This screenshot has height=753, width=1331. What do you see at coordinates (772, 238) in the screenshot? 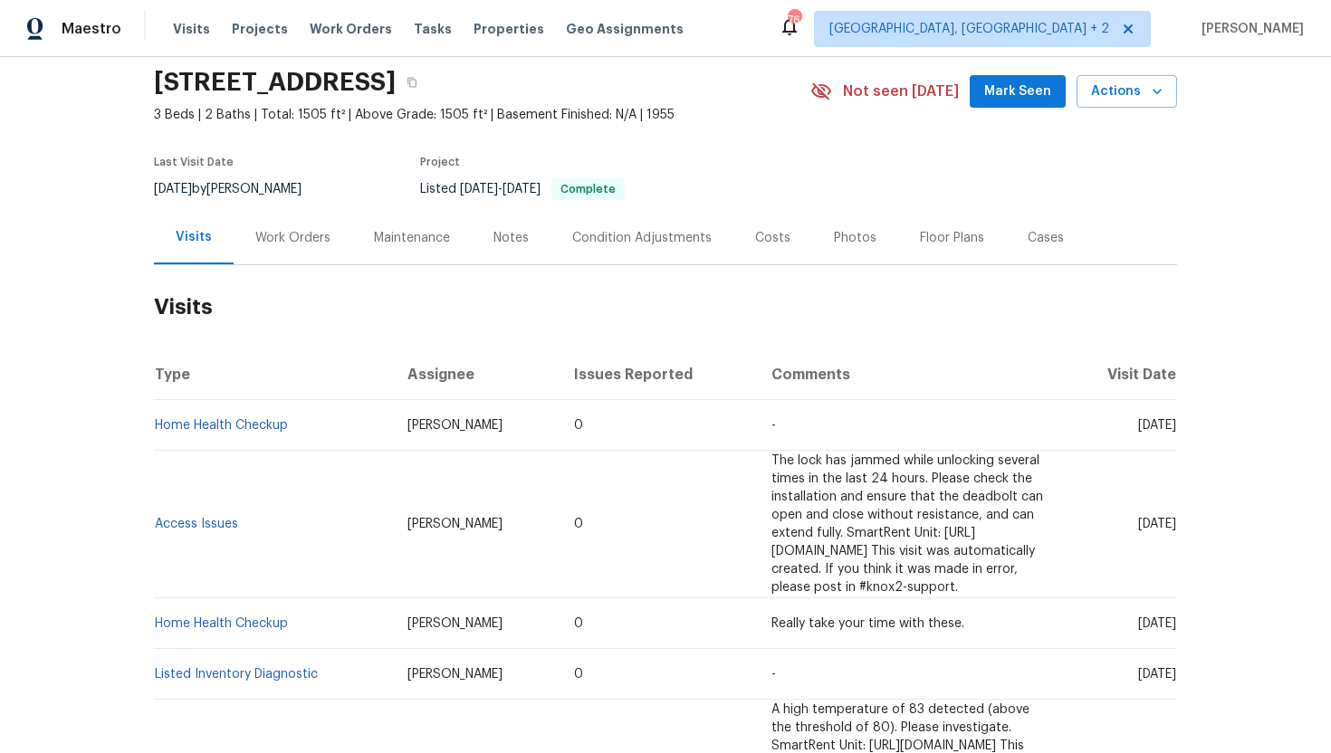
I see `div: Costs` at bounding box center [772, 238].